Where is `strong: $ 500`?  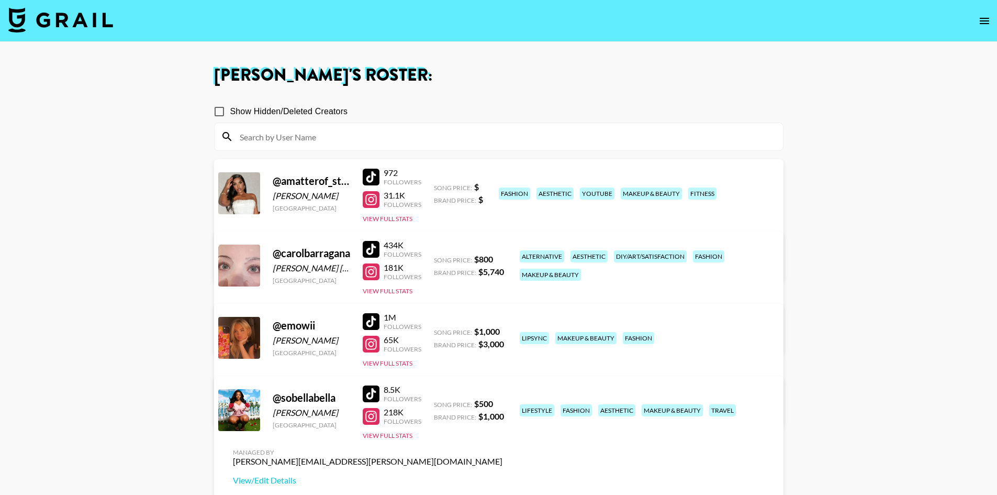 strong: $ 500 is located at coordinates (484, 403).